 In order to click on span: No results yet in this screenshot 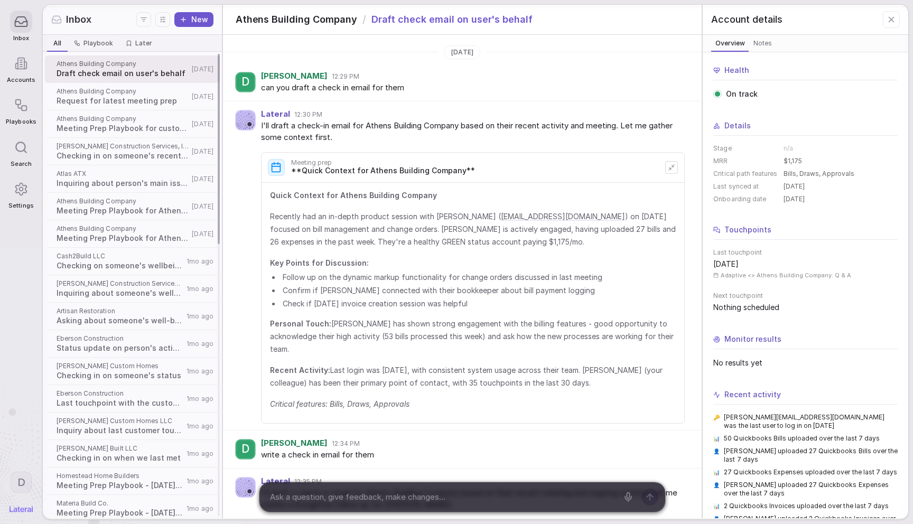, I will do `click(805, 363)`.